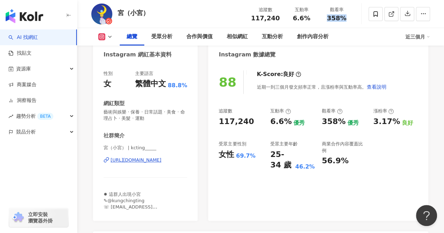 This screenshot has width=444, height=233. What do you see at coordinates (145, 148) in the screenshot?
I see `span: 宮（小宮） | kcting_____` at bounding box center [145, 148].